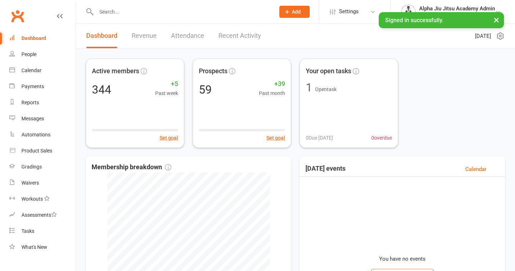 The height and width of the screenshot is (271, 515). Describe the element at coordinates (408, 12) in the screenshot. I see `img: thumb_image1751406779.png` at that location.